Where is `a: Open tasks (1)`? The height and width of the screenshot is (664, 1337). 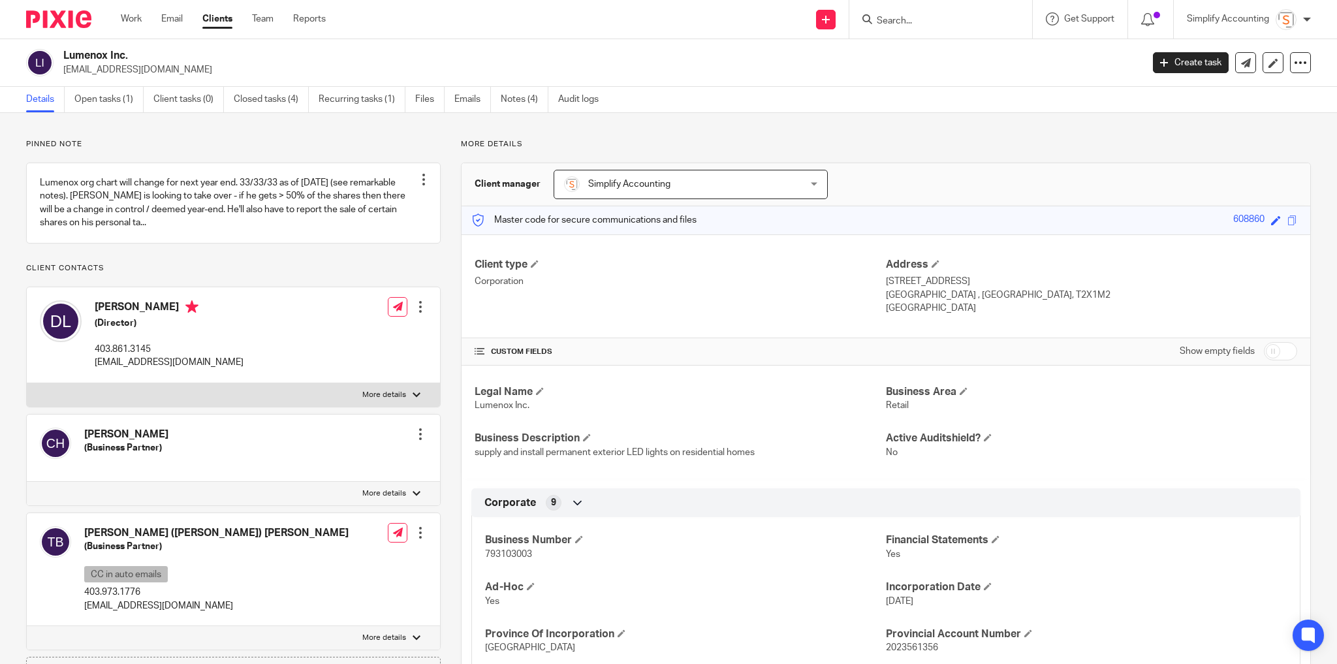 a: Open tasks (1) is located at coordinates (109, 99).